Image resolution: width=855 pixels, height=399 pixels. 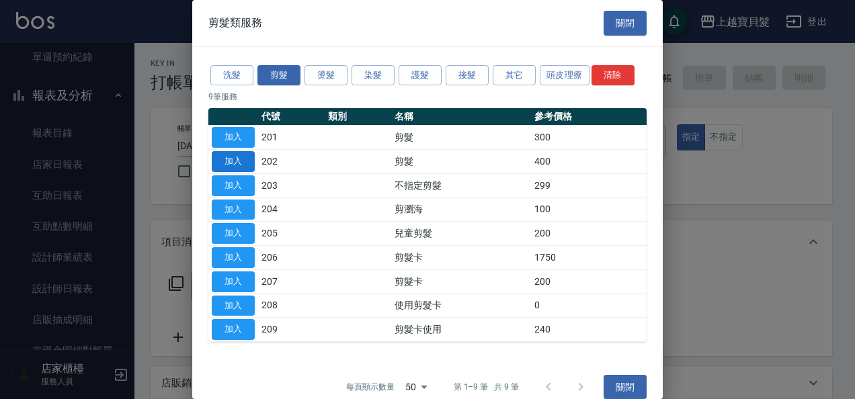 I want to click on td: 剪髮卡使用, so click(x=461, y=330).